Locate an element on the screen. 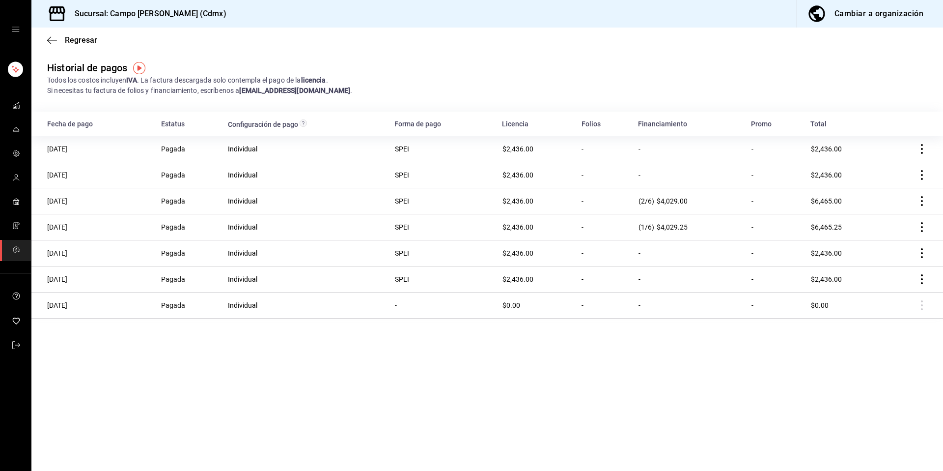  button: Tooltip marker is located at coordinates (139, 68).